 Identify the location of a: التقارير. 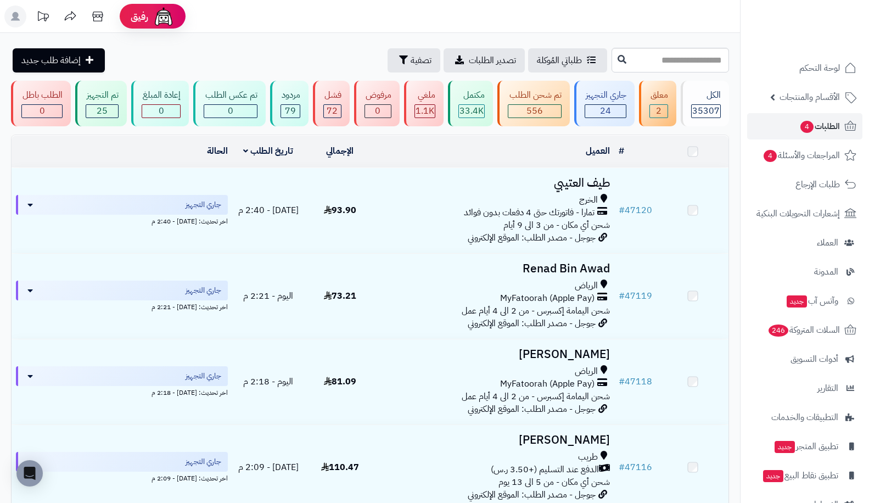
(805, 388).